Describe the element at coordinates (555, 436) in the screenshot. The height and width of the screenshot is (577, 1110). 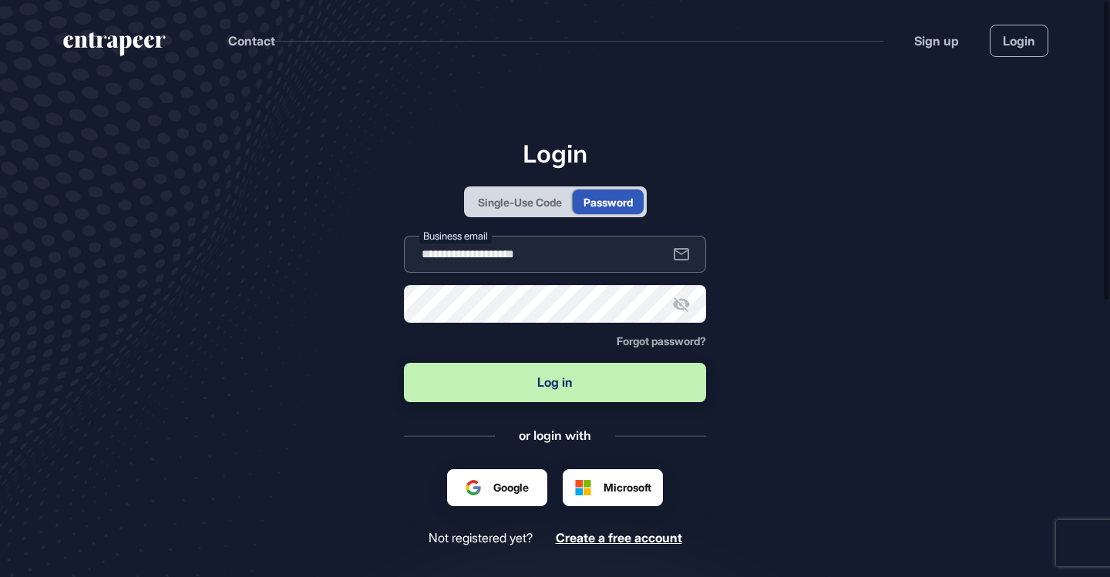
I see `div: or login with` at that location.